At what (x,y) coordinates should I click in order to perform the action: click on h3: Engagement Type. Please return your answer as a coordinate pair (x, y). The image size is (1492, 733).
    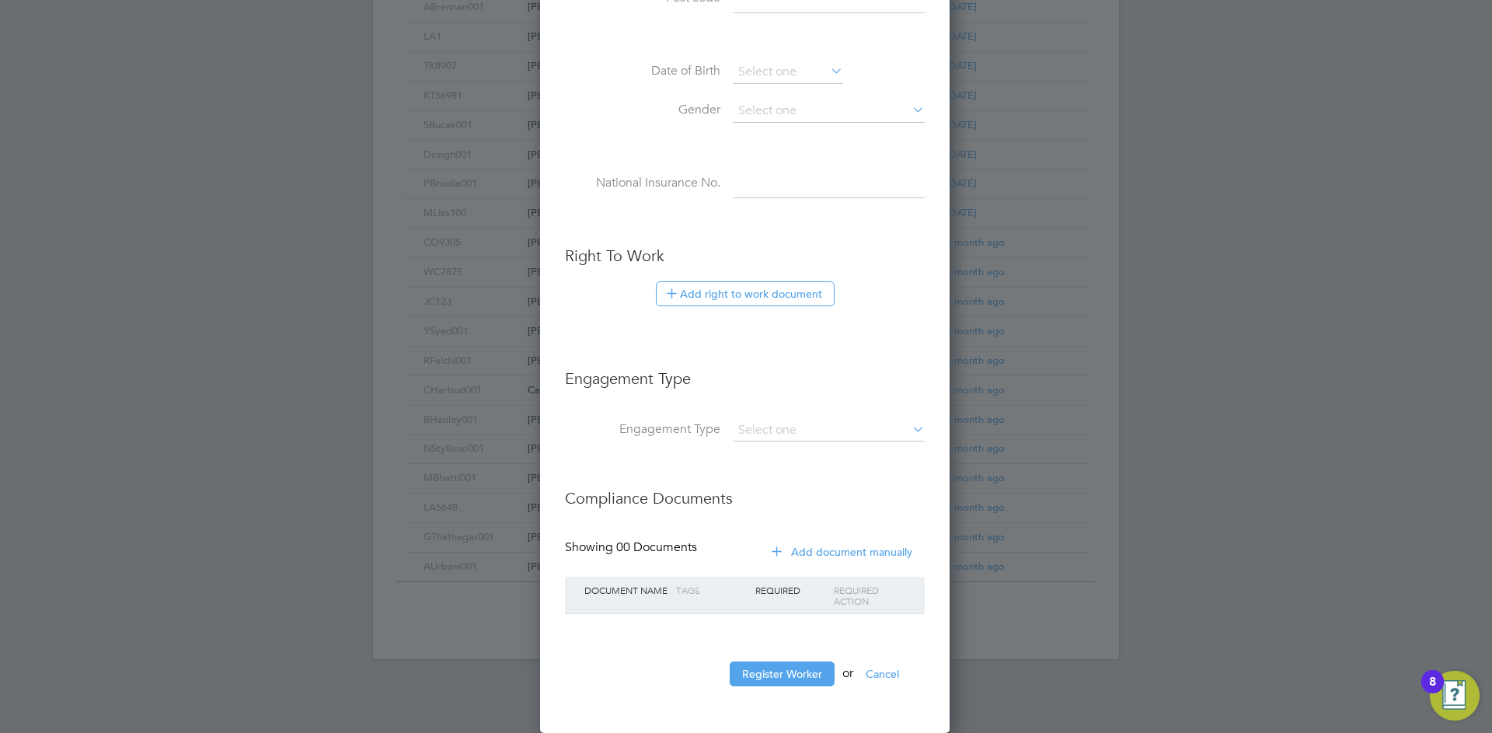
    Looking at the image, I should click on (744, 371).